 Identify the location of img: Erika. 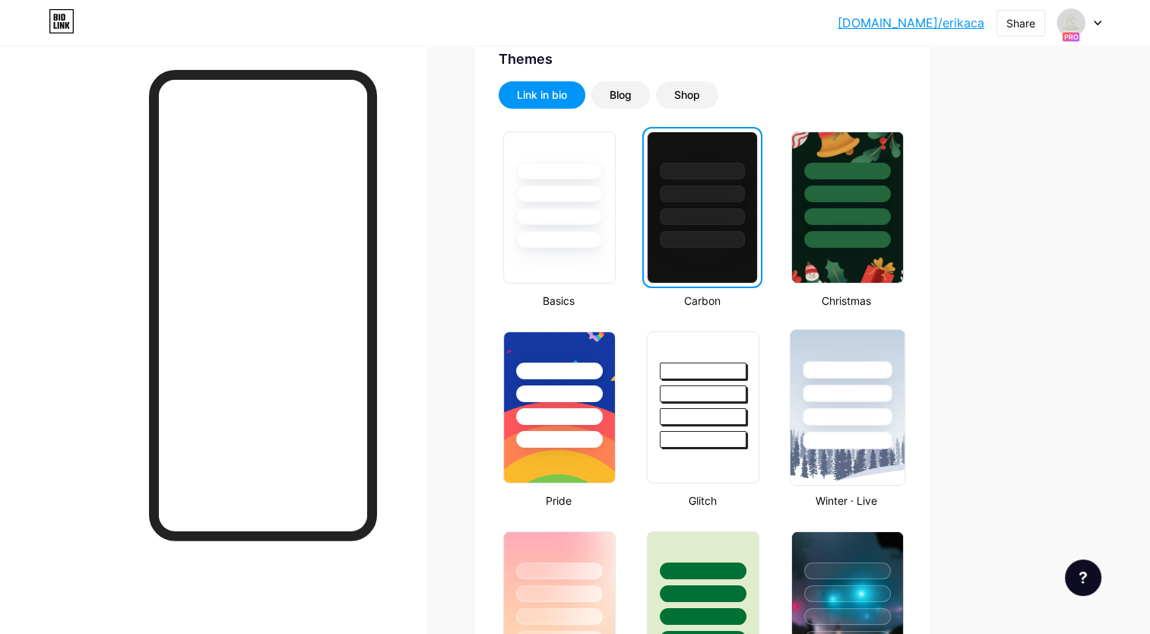
(1071, 23).